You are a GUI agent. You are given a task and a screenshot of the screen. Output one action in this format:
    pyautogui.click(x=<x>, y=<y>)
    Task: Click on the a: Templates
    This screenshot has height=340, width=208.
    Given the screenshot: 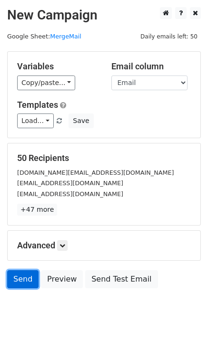 What is the action you would take?
    pyautogui.click(x=38, y=105)
    